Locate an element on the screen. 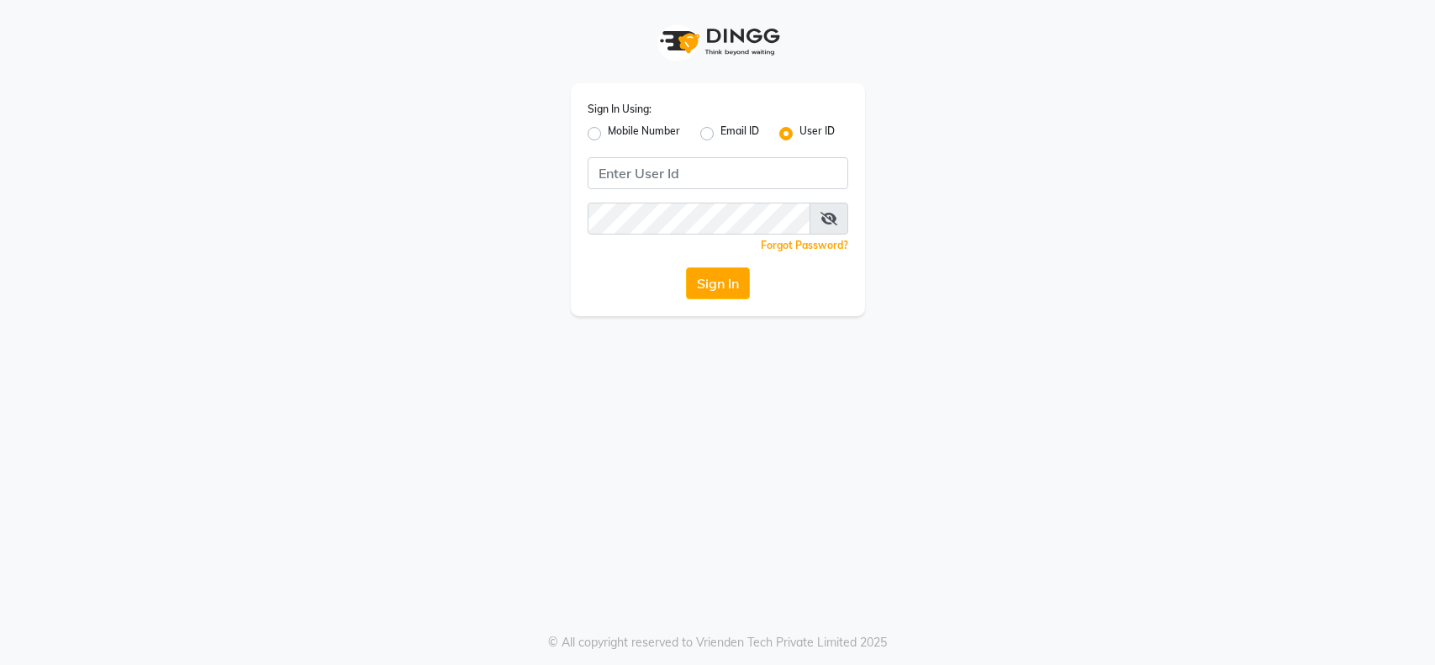 The image size is (1435, 665). button: Sign In is located at coordinates (718, 283).